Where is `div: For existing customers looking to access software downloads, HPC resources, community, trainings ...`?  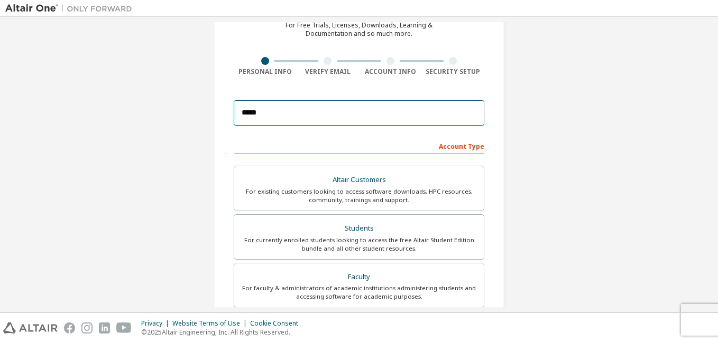 div: For existing customers looking to access software downloads, HPC resources, community, trainings ... is located at coordinates (359, 196).